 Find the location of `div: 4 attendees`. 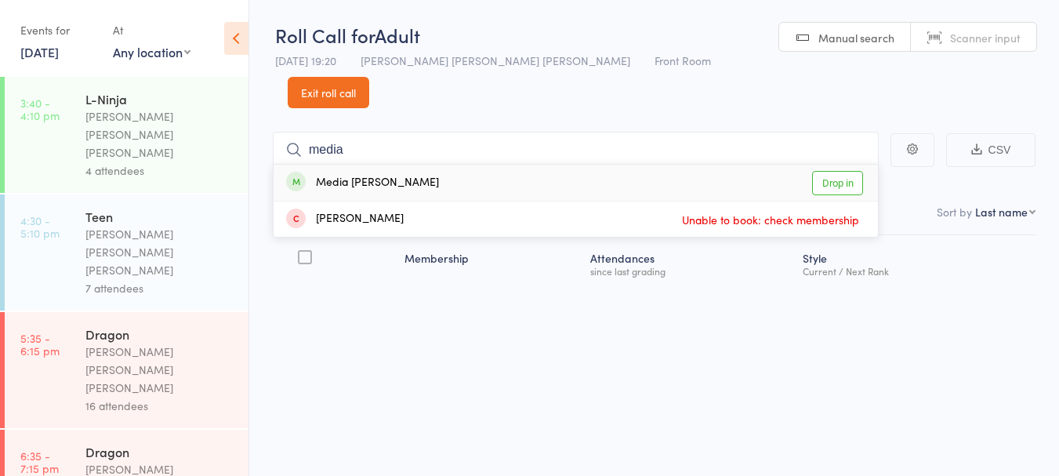

div: 4 attendees is located at coordinates (160, 170).